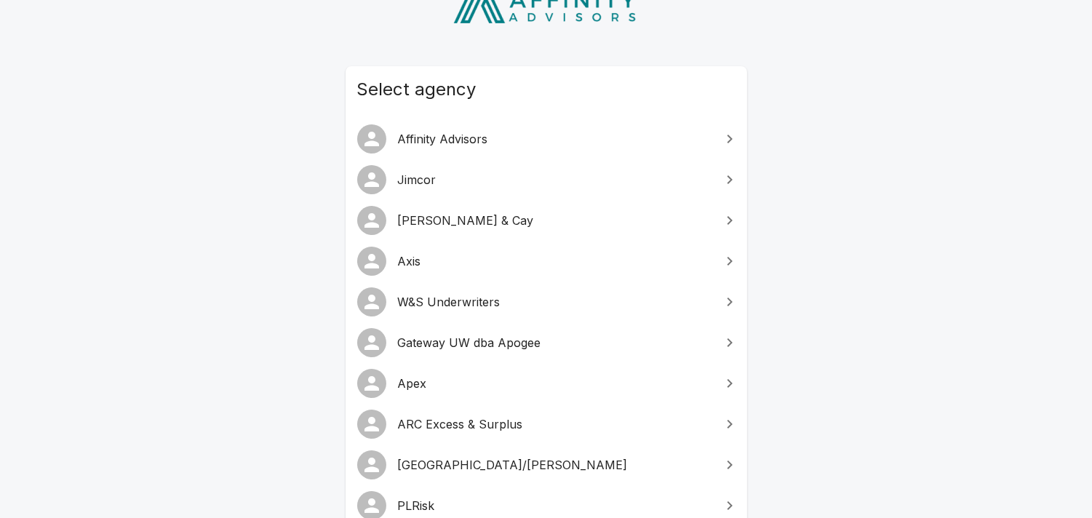 The height and width of the screenshot is (518, 1092). Describe the element at coordinates (547, 180) in the screenshot. I see `a: Jimcor` at that location.